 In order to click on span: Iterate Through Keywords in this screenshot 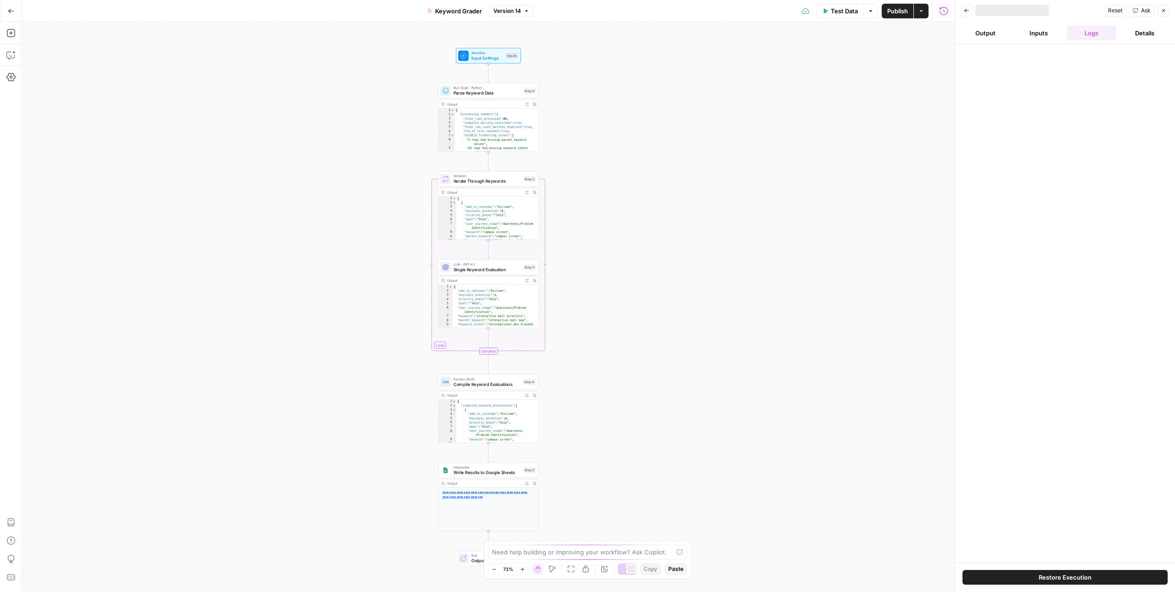, I will do `click(487, 181)`.